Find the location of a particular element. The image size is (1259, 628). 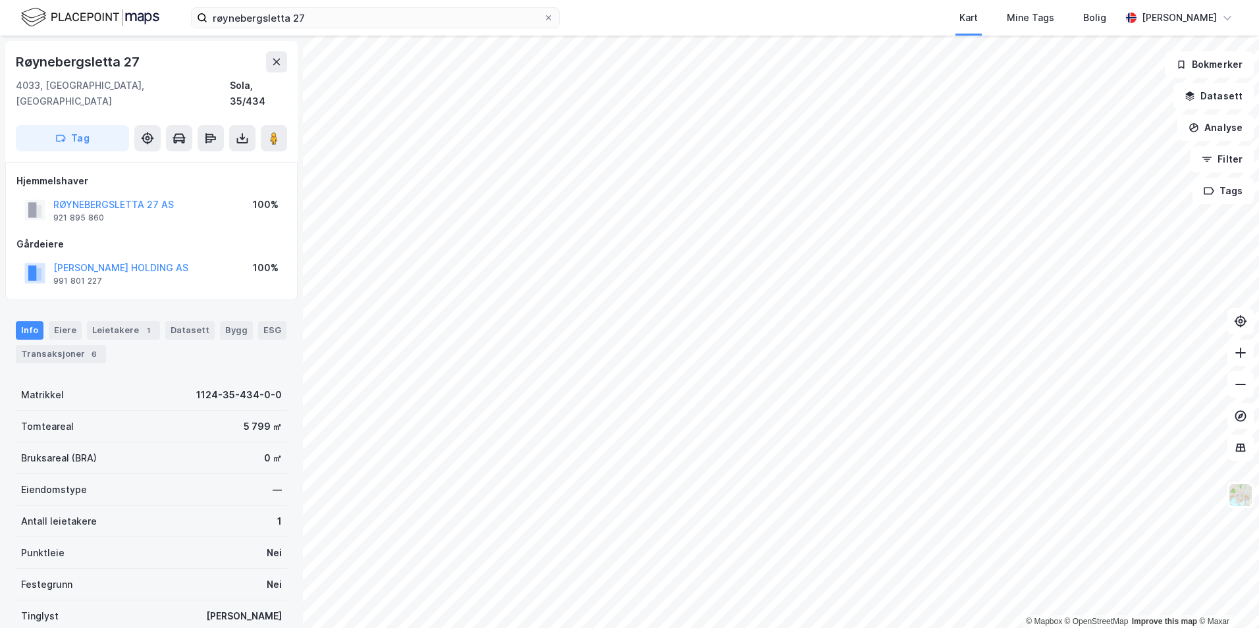

div: Tomteareal is located at coordinates (47, 427).